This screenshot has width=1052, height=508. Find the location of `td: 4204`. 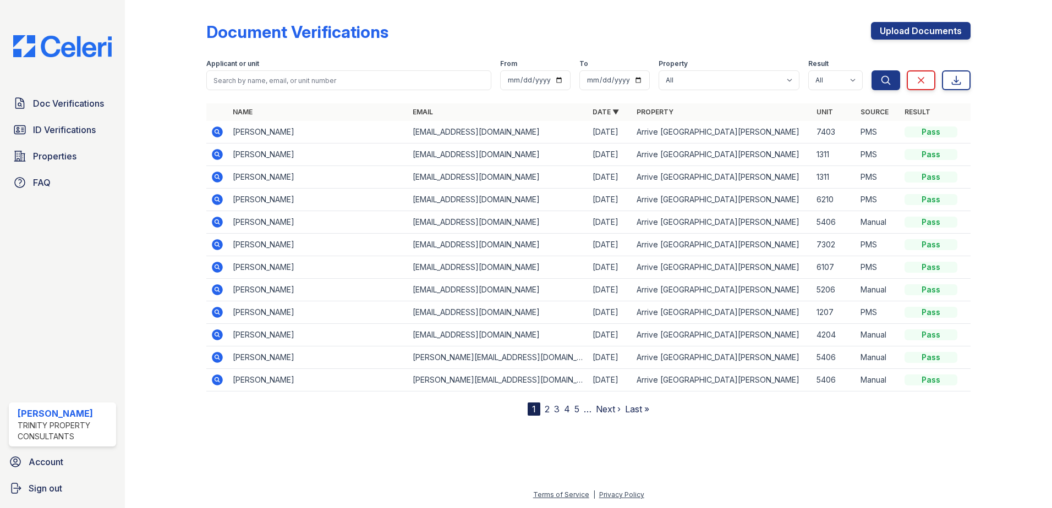

td: 4204 is located at coordinates (834, 335).